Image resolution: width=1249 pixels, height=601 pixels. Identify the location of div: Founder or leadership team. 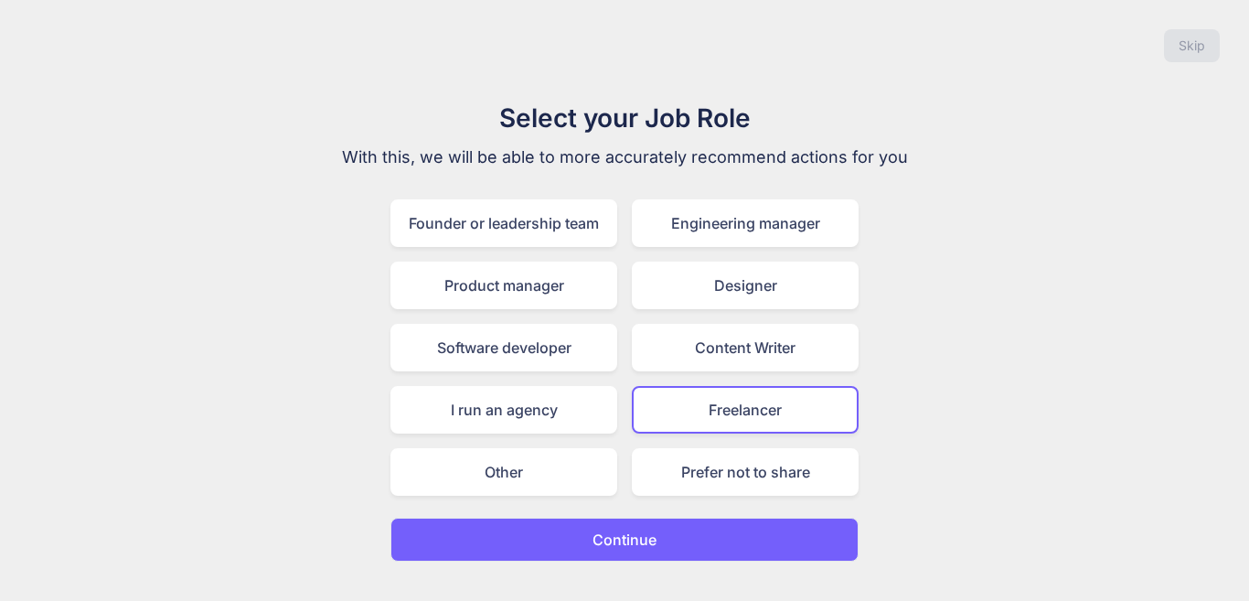
(504, 223).